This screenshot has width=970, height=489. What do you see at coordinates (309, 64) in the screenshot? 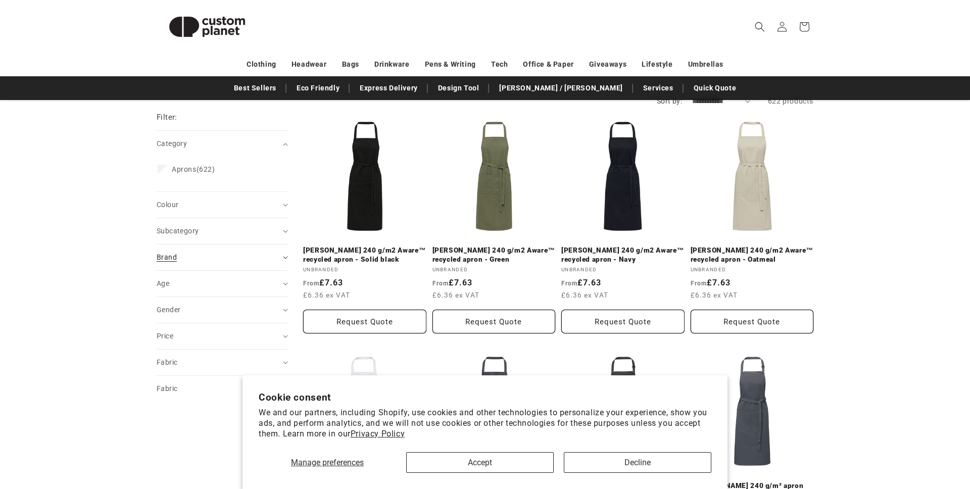
I see `a: Headwear` at bounding box center [309, 64].